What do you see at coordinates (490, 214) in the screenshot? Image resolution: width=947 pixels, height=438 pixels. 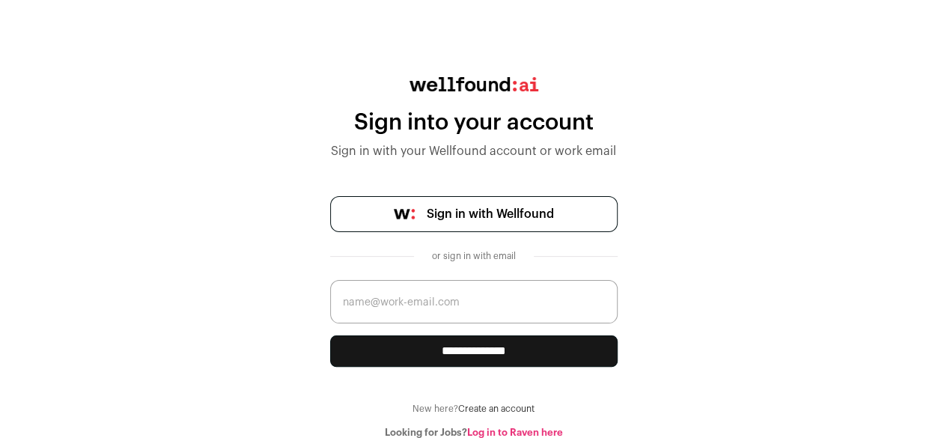 I see `span: Sign in with Wellfound` at bounding box center [490, 214].